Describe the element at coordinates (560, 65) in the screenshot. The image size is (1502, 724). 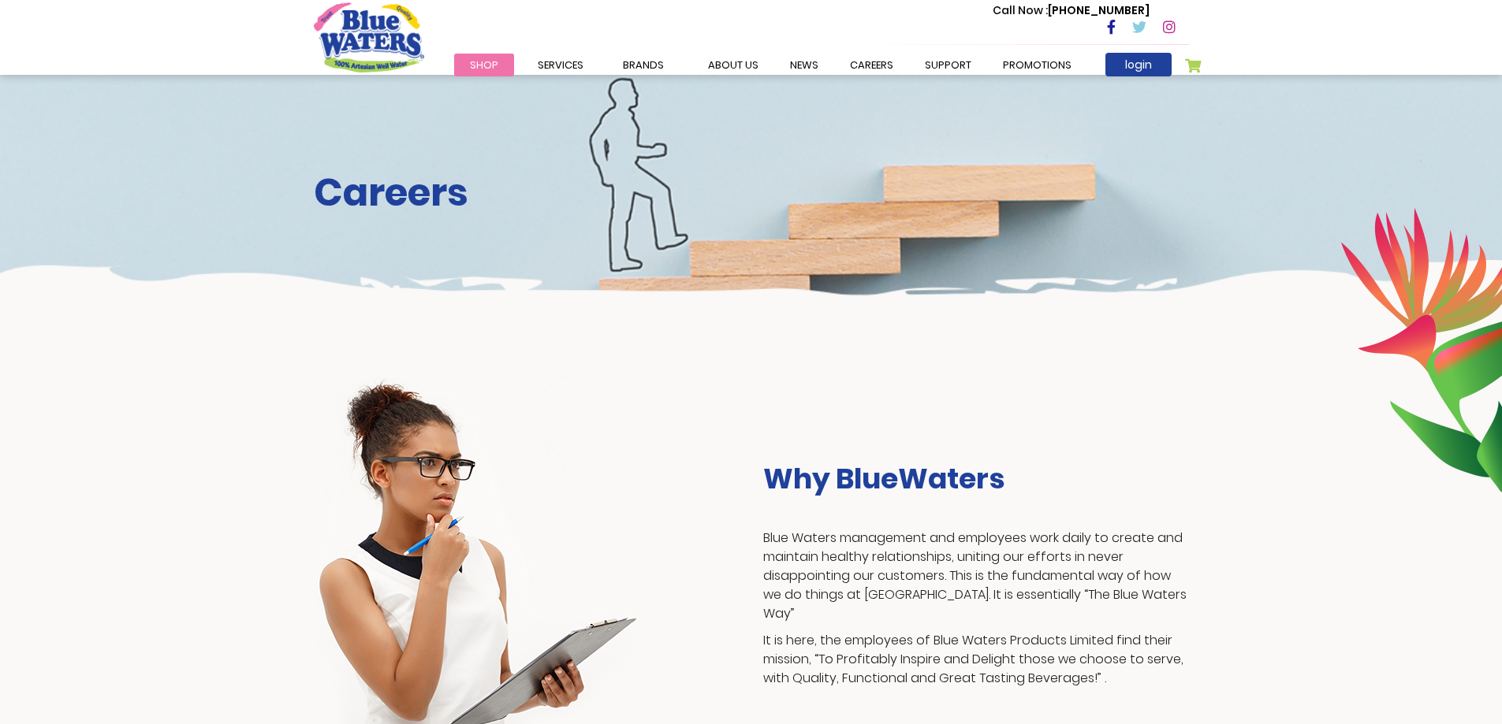
I see `span: Services` at that location.